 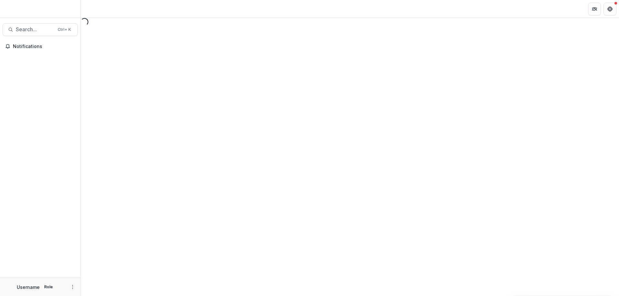 I want to click on button: More, so click(x=73, y=287).